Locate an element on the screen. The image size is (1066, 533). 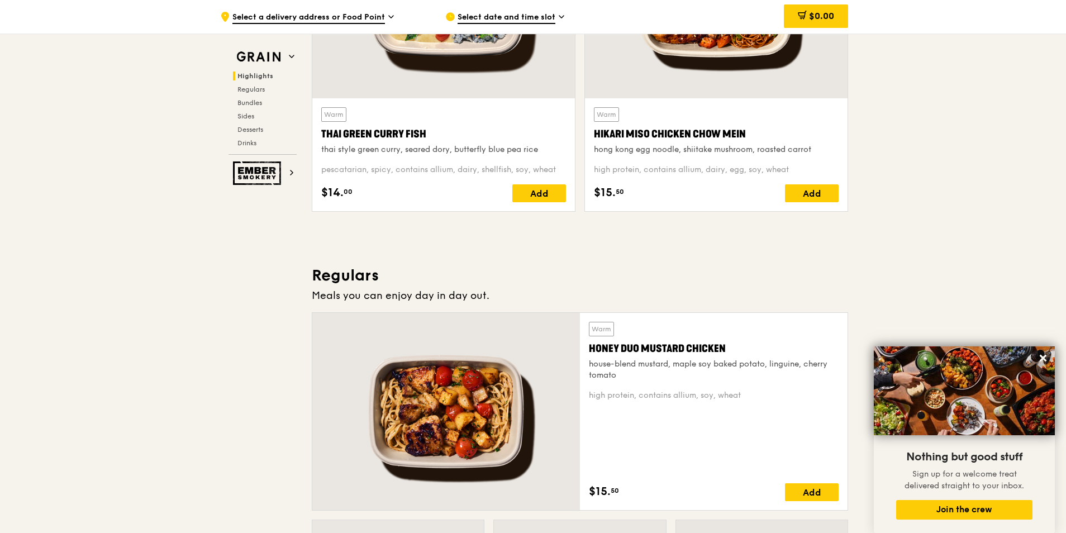
div: pescatarian, spicy, contains allium, dairy, shellfish, soy, wheat is located at coordinates (444, 170).